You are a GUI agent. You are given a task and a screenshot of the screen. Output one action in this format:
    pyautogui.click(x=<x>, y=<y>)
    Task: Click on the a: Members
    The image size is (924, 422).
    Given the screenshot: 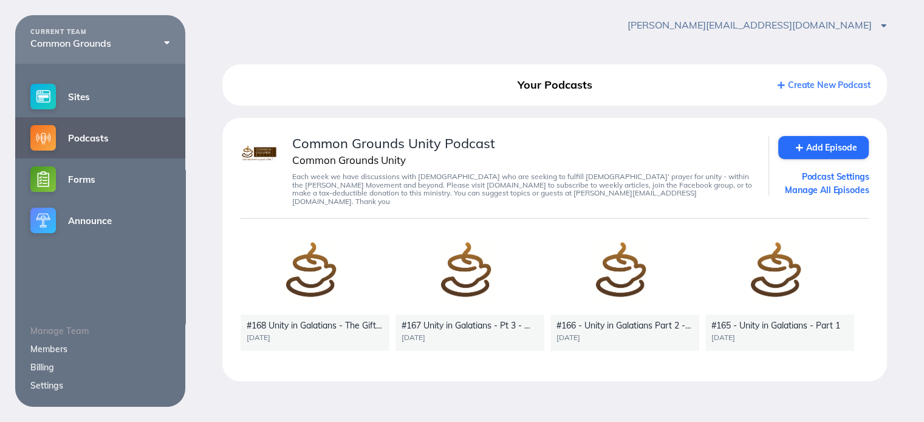 What is the action you would take?
    pyautogui.click(x=49, y=349)
    